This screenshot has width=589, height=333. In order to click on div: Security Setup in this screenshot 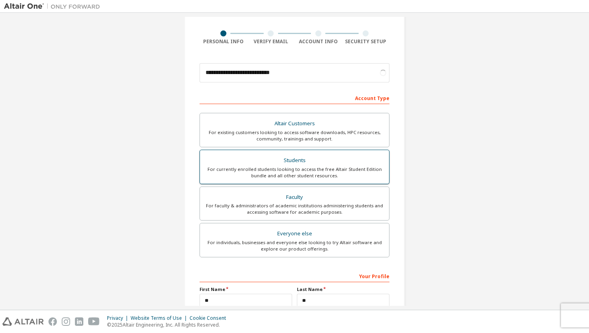, I will do `click(366, 42)`.